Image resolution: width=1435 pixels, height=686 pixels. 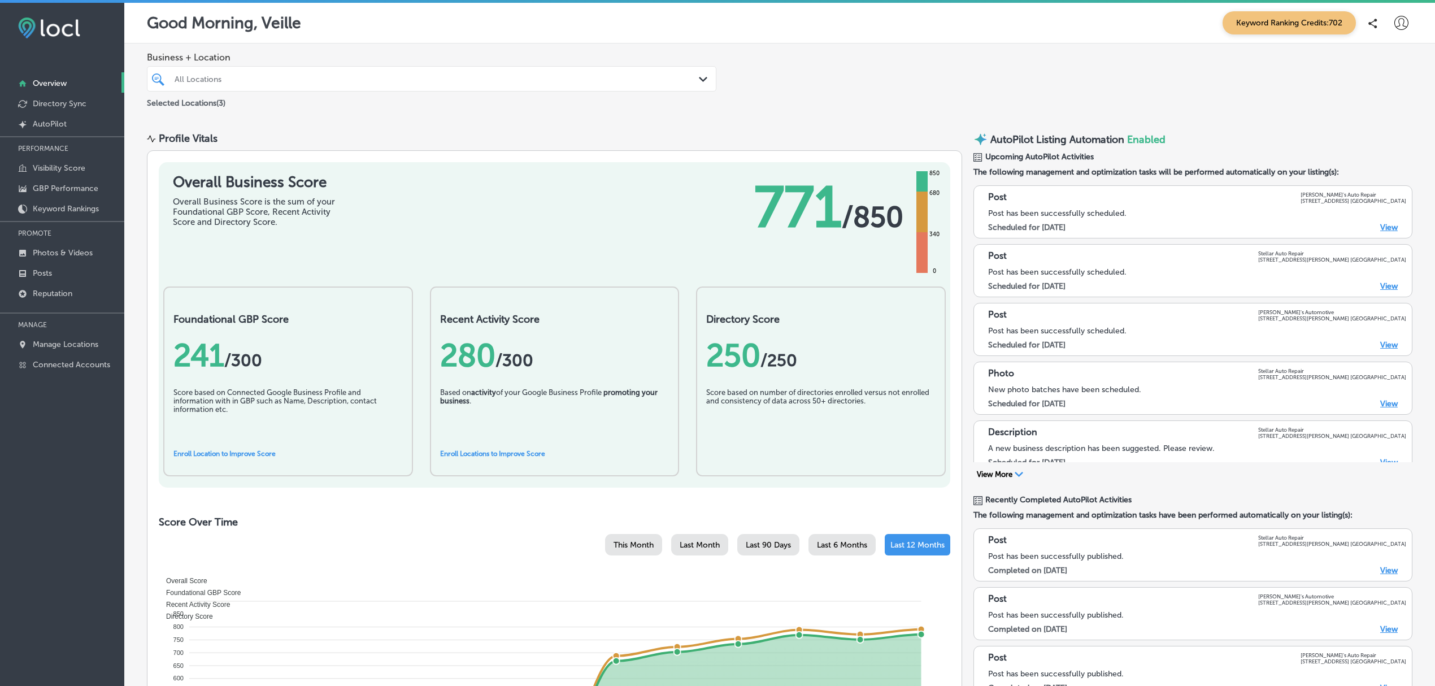 I want to click on p: Manage Locations, so click(x=66, y=344).